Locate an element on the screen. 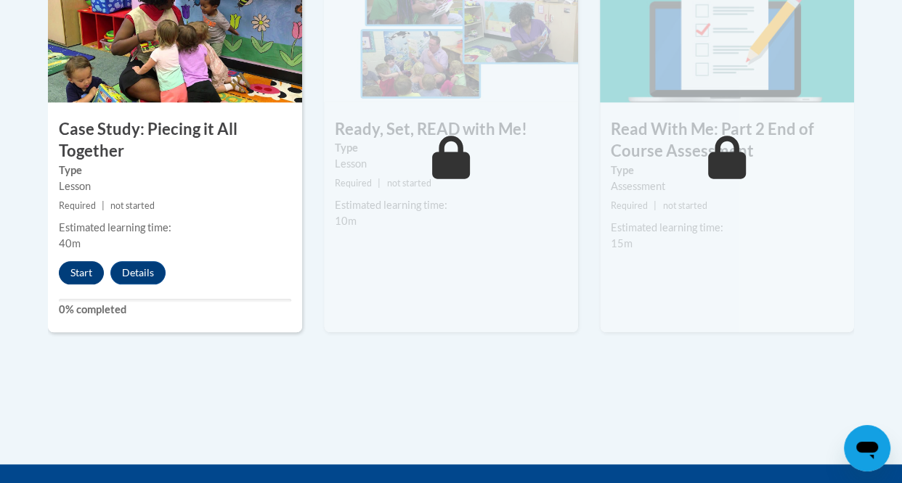 The image size is (902, 483). span: 15m is located at coordinates (621, 243).